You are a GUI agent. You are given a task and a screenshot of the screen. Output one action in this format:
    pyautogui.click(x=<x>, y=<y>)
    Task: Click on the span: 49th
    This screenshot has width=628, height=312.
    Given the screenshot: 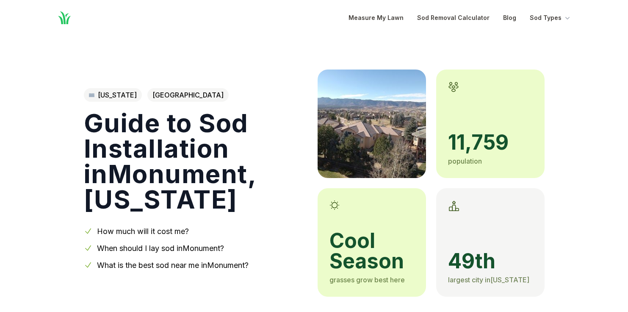 What is the action you would take?
    pyautogui.click(x=490, y=261)
    